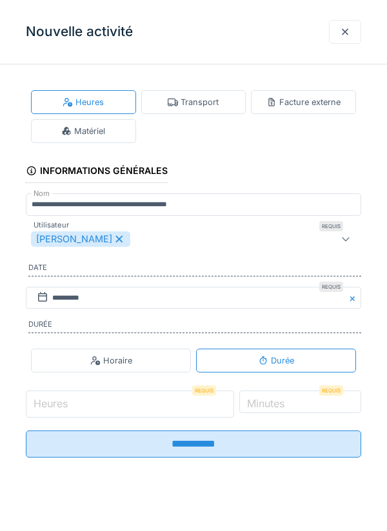 Image resolution: width=387 pixels, height=531 pixels. I want to click on label: Nom, so click(41, 193).